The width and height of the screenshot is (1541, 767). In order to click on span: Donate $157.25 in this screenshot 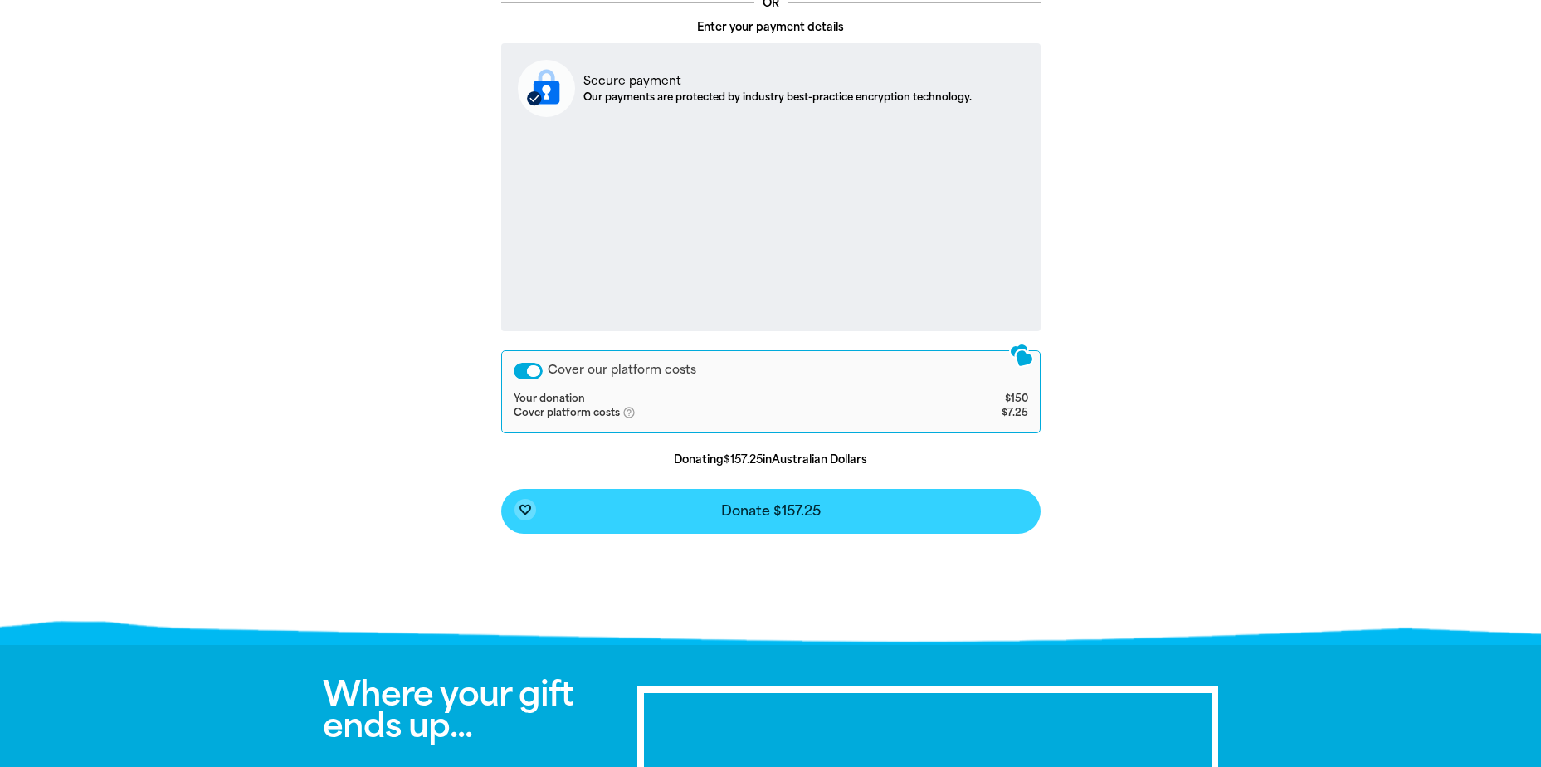, I will do `click(771, 511)`.